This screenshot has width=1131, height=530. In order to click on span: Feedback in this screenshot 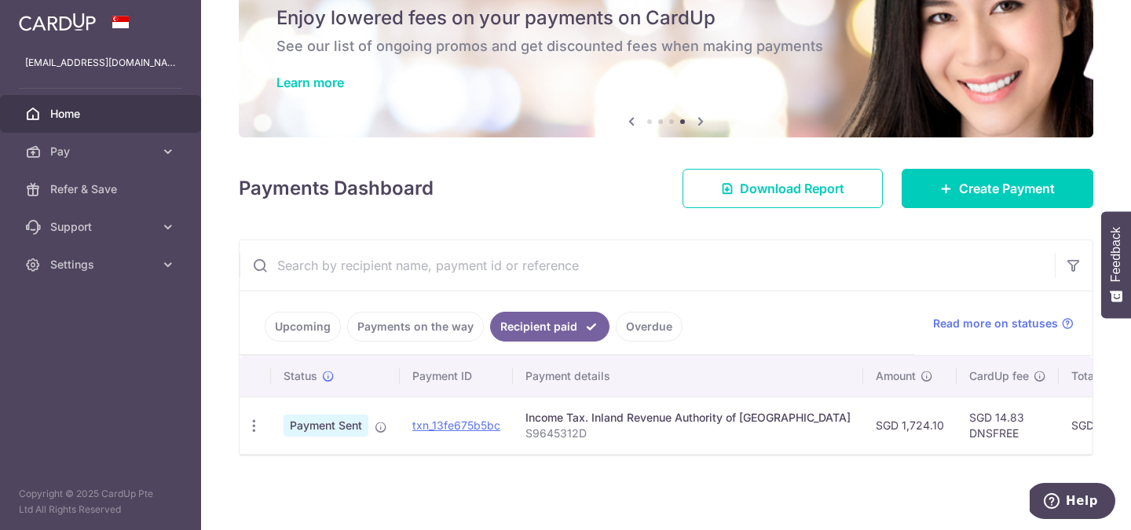, I will do `click(1117, 255)`.